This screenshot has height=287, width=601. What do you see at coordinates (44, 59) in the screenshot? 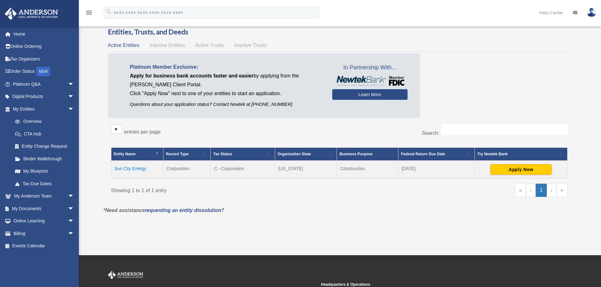
I see `a: Tax Organizers` at bounding box center [44, 59].